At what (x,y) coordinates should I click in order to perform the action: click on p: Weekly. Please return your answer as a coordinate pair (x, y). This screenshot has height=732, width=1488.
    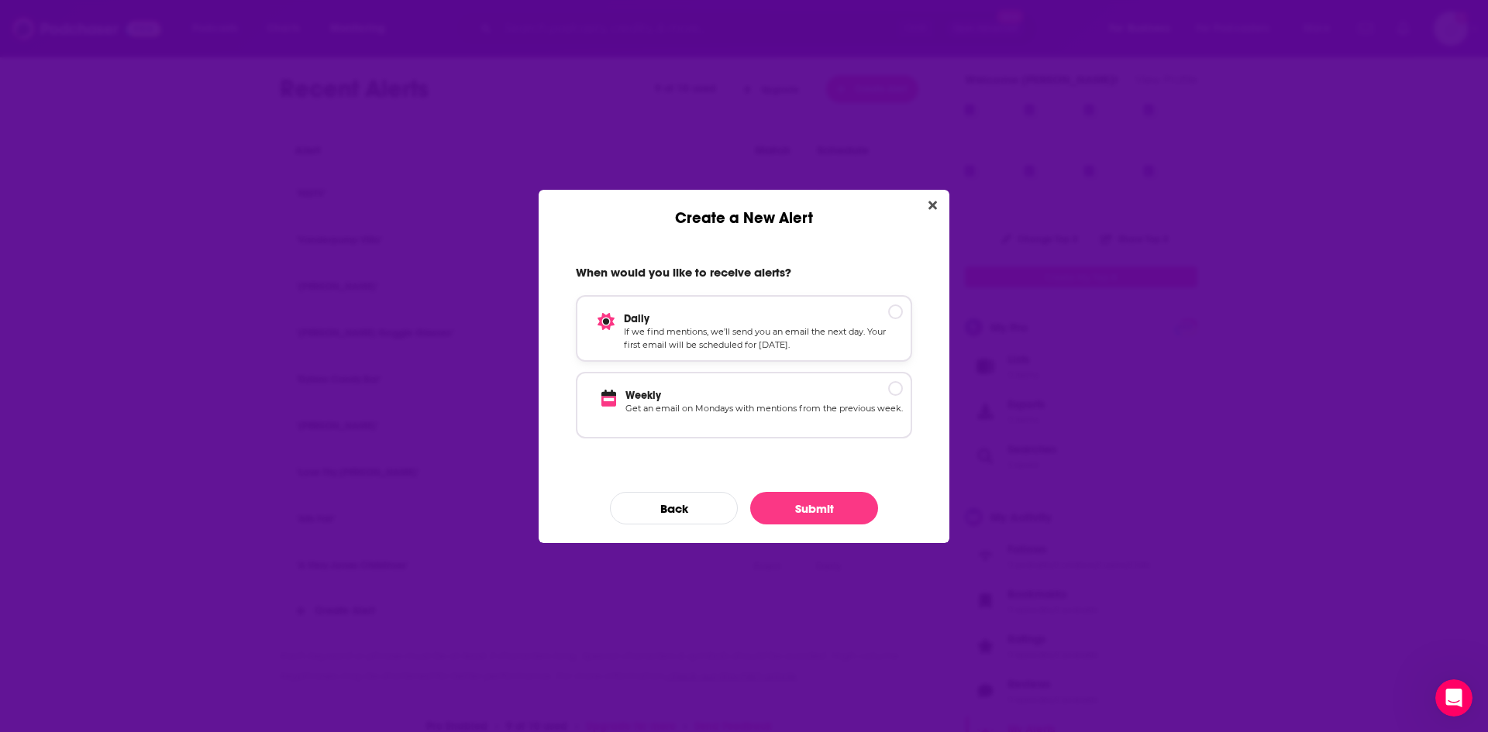
    Looking at the image, I should click on (764, 395).